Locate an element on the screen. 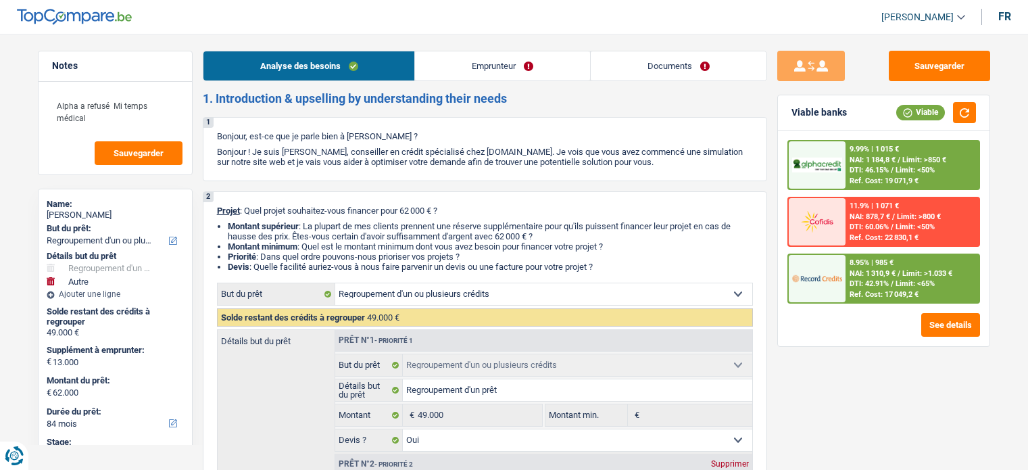 This screenshot has width=1028, height=470. div: 11.9% | 1 071 € is located at coordinates (874, 206).